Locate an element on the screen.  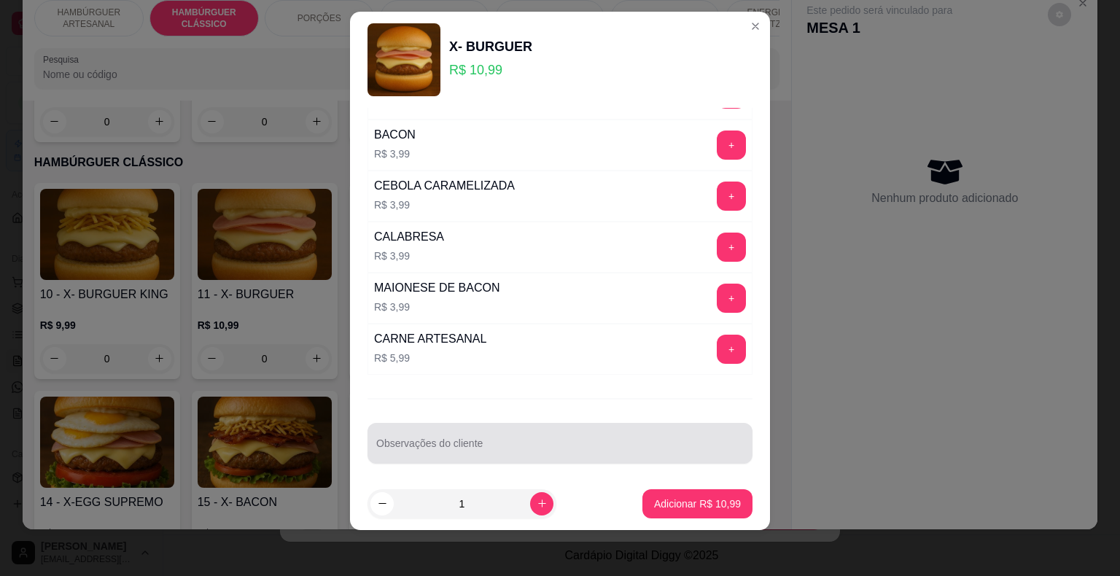
button: decrease-product-quantity is located at coordinates (382, 504).